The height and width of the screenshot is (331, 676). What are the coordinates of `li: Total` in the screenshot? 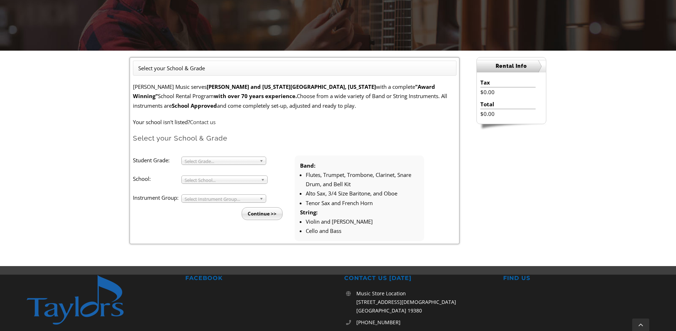 It's located at (508, 104).